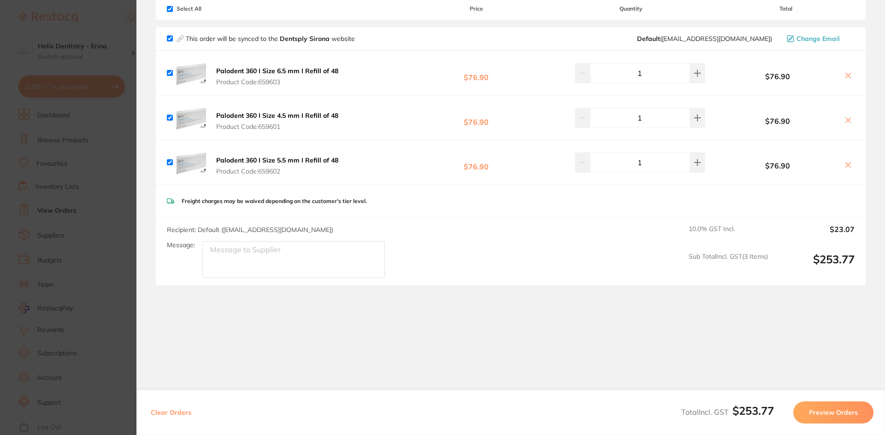 Image resolution: width=885 pixels, height=435 pixels. What do you see at coordinates (181, 245) in the screenshot?
I see `label: Message:` at bounding box center [181, 245].